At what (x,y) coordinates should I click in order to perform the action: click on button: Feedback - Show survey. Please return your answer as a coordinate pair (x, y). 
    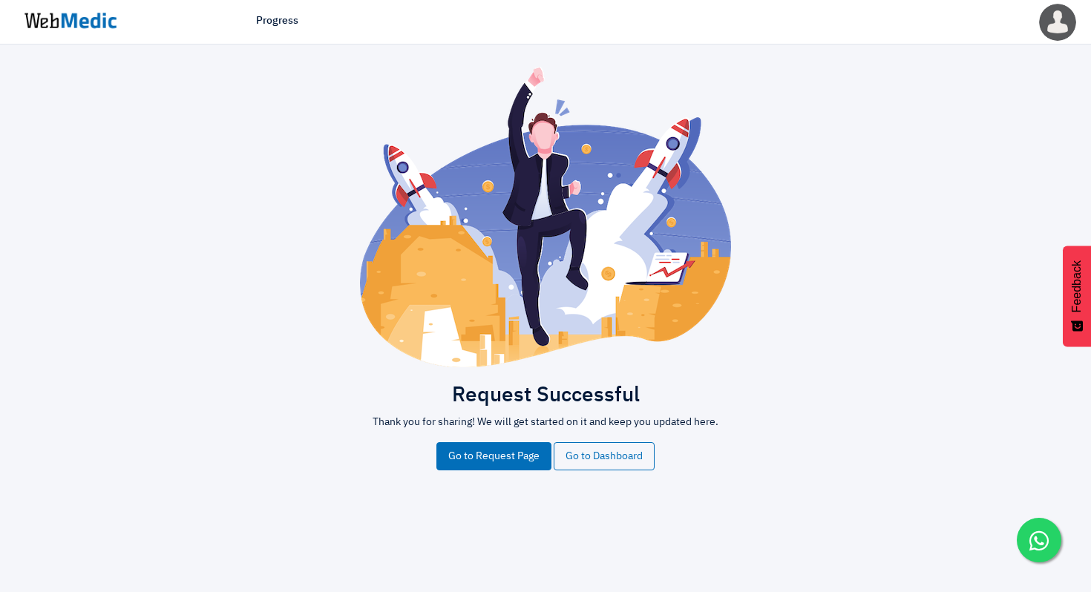
    Looking at the image, I should click on (1077, 296).